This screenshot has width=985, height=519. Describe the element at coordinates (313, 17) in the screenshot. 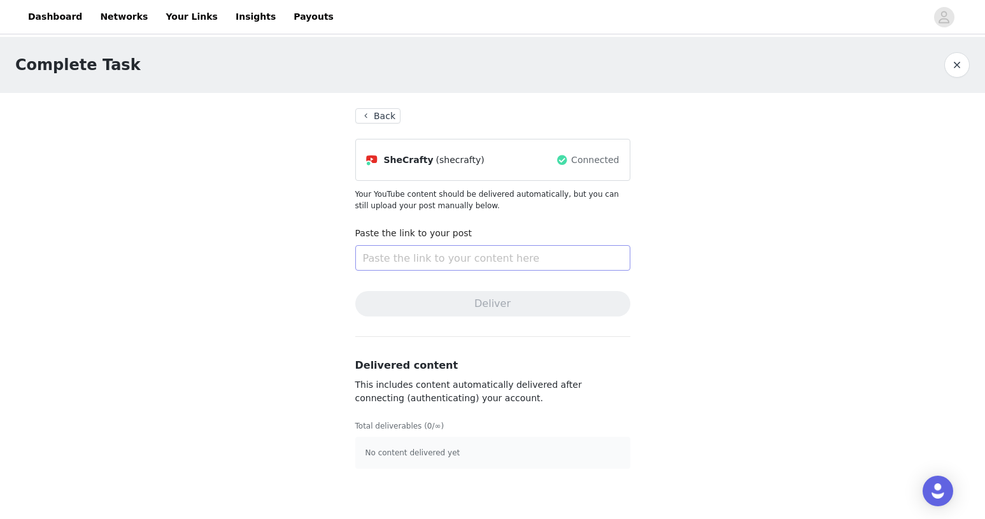

I see `a: Payouts` at that location.